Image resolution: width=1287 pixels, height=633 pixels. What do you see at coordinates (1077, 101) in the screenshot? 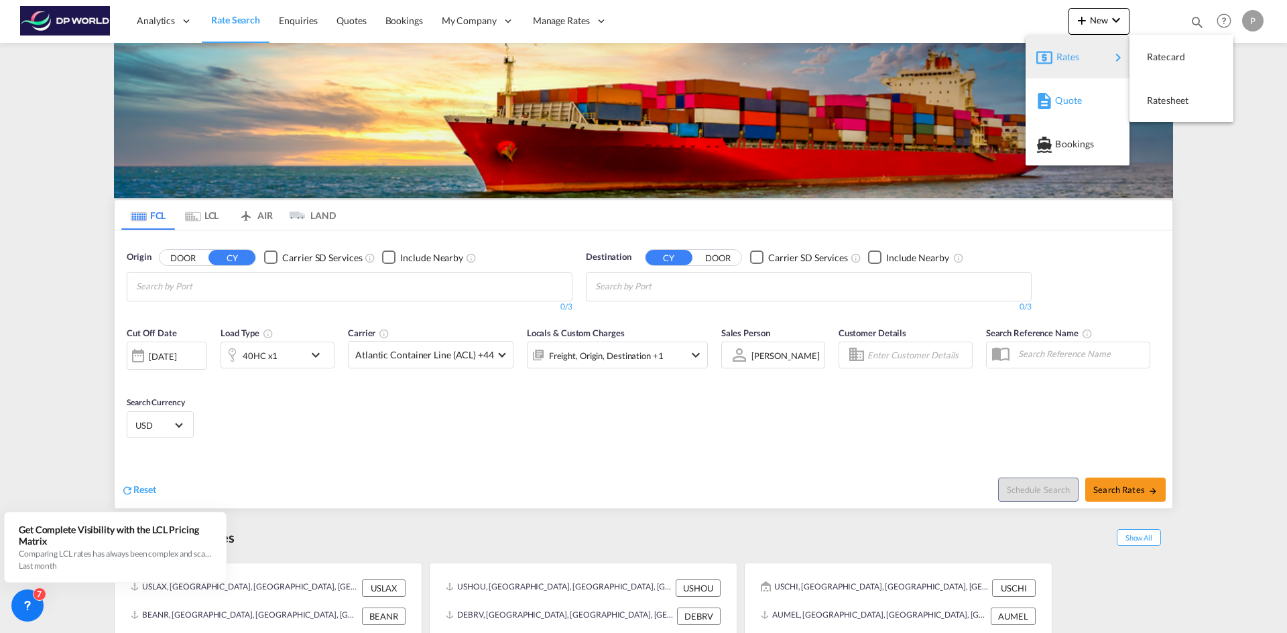
I see `div: Quote` at bounding box center [1077, 101].